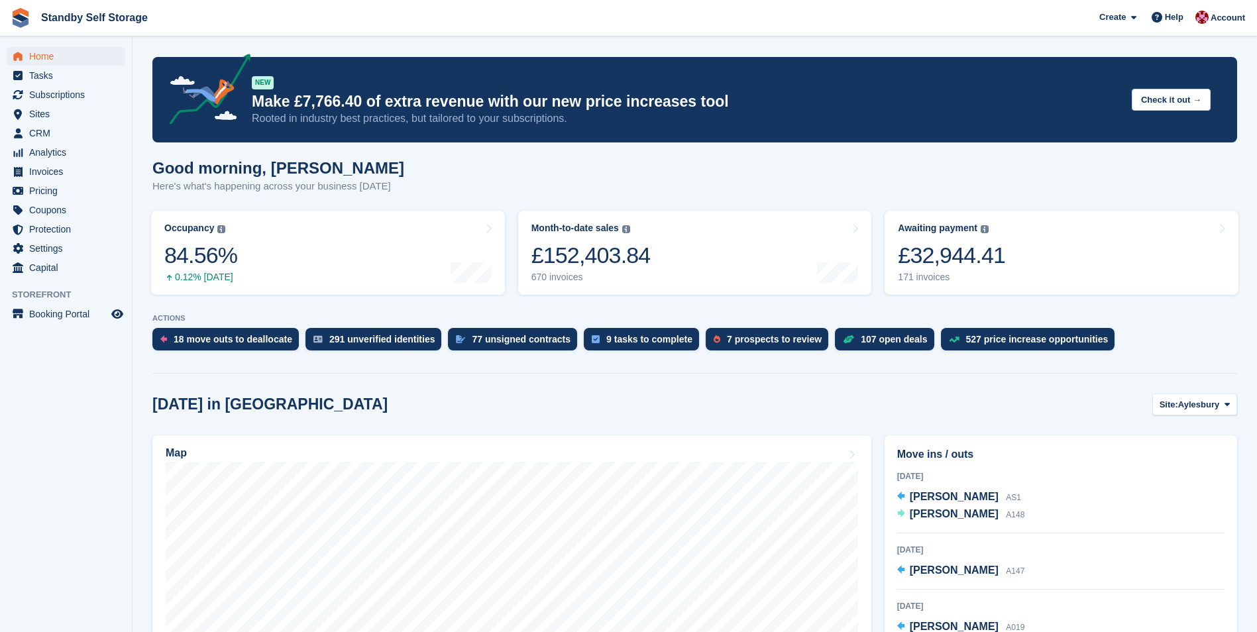  What do you see at coordinates (176, 453) in the screenshot?
I see `h2: Map` at bounding box center [176, 453].